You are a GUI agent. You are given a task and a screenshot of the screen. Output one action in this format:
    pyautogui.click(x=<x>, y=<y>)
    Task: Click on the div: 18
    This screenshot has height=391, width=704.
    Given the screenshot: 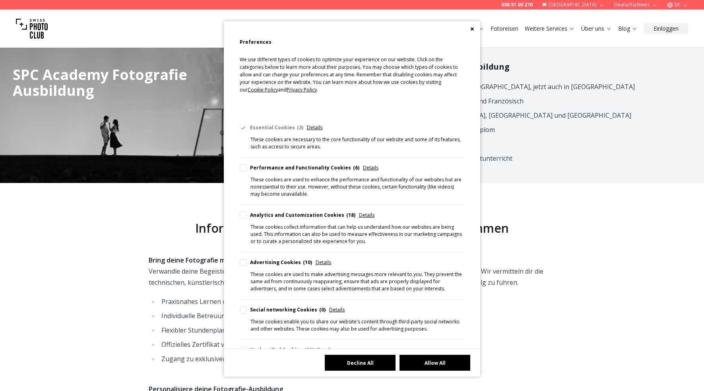 What is the action you would take?
    pyautogui.click(x=351, y=215)
    